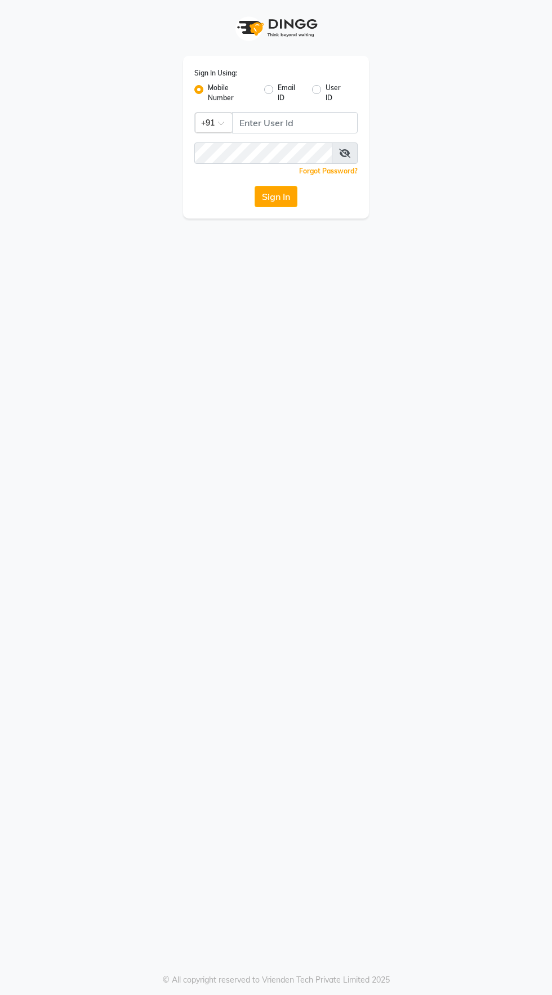 This screenshot has height=995, width=552. What do you see at coordinates (337, 93) in the screenshot?
I see `label: User ID` at bounding box center [337, 93].